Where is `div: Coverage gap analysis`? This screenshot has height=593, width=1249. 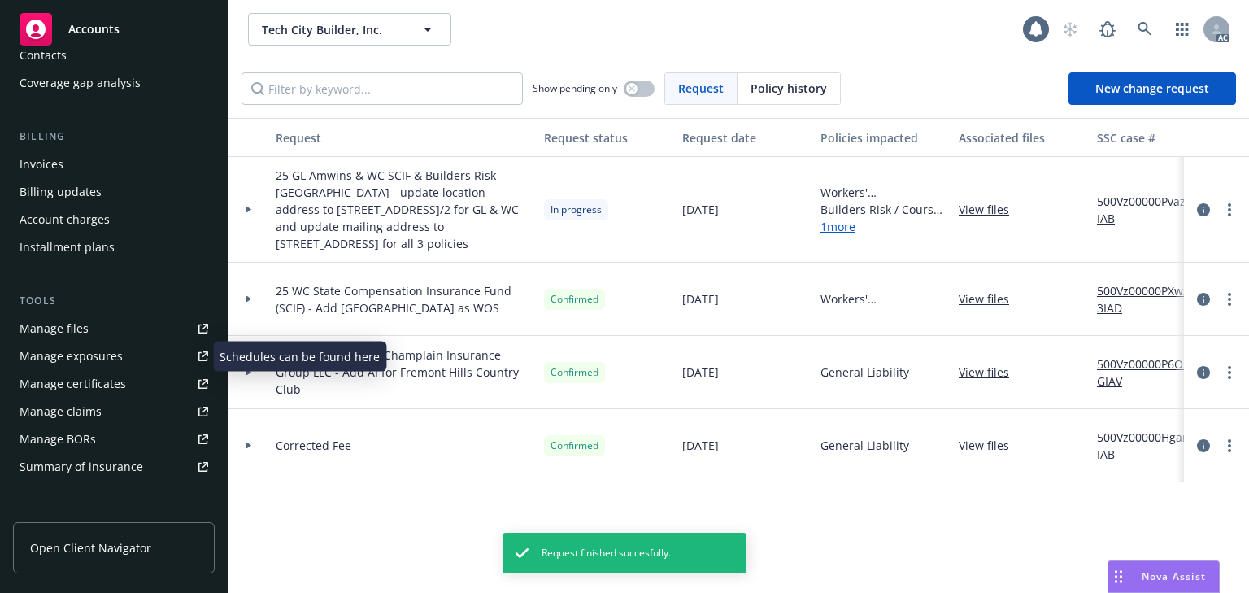 div: Coverage gap analysis is located at coordinates (80, 83).